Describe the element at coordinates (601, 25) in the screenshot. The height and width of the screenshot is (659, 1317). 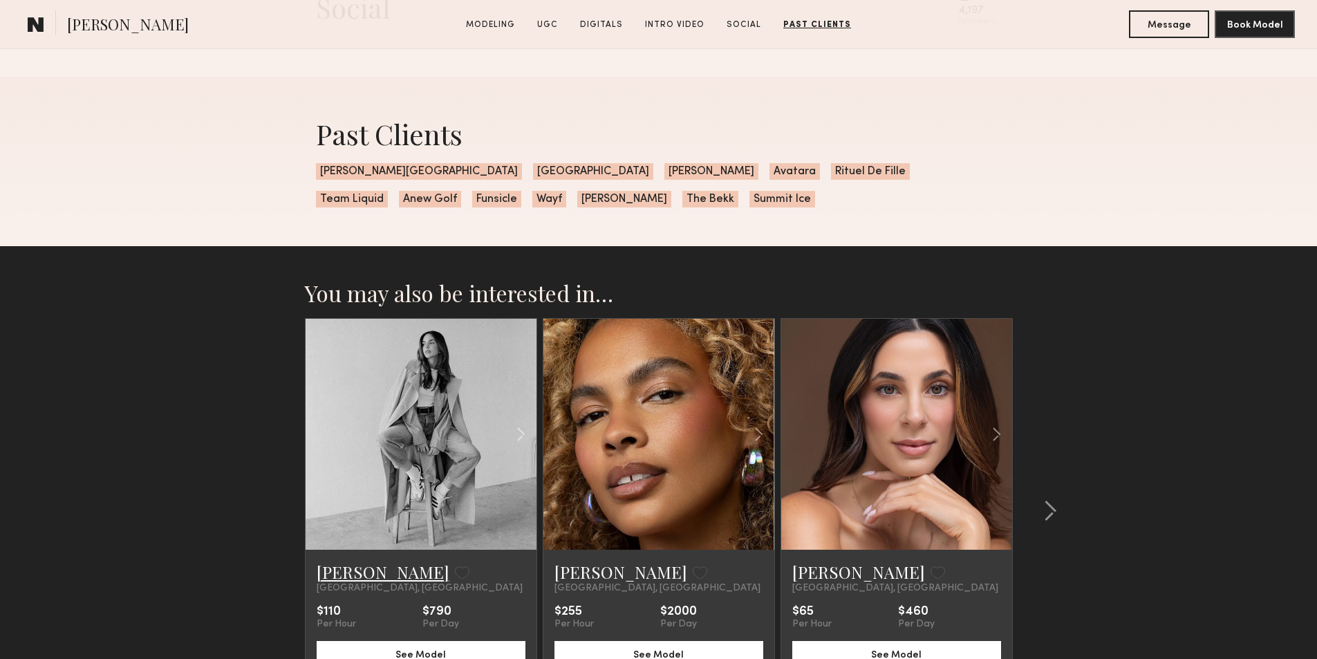
I see `a: Digitals` at that location.